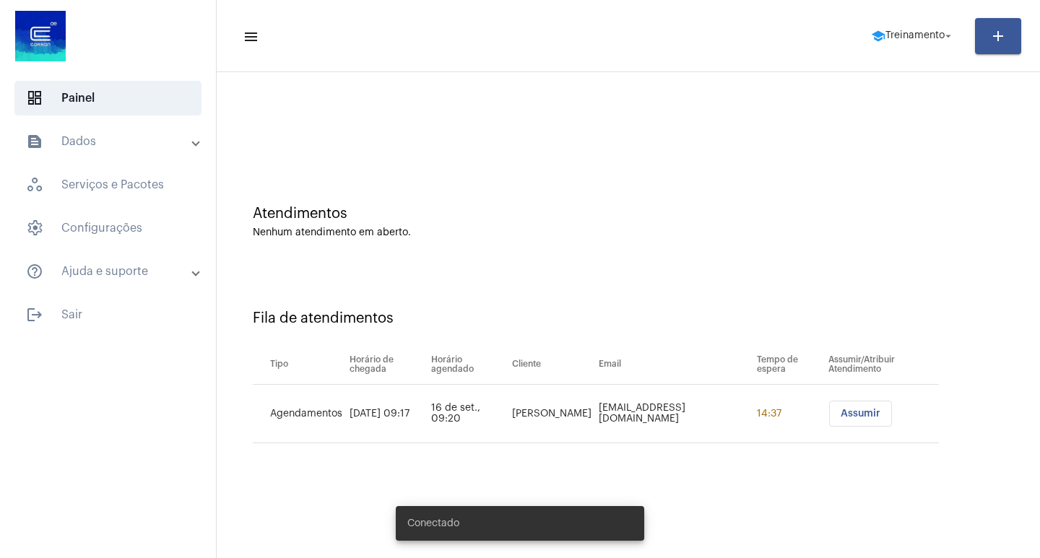  I want to click on th: Assumir/Atribuir Atendimento, so click(882, 365).